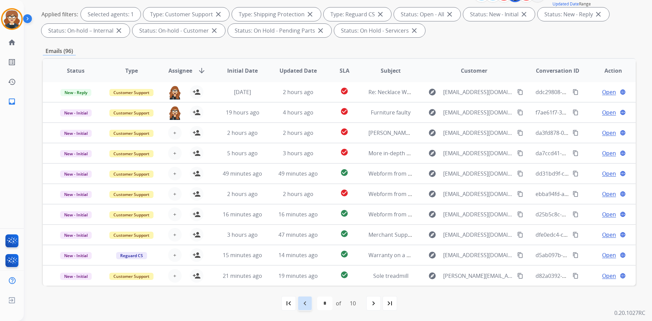 This screenshot has height=321, width=652. I want to click on span: Assignee, so click(180, 71).